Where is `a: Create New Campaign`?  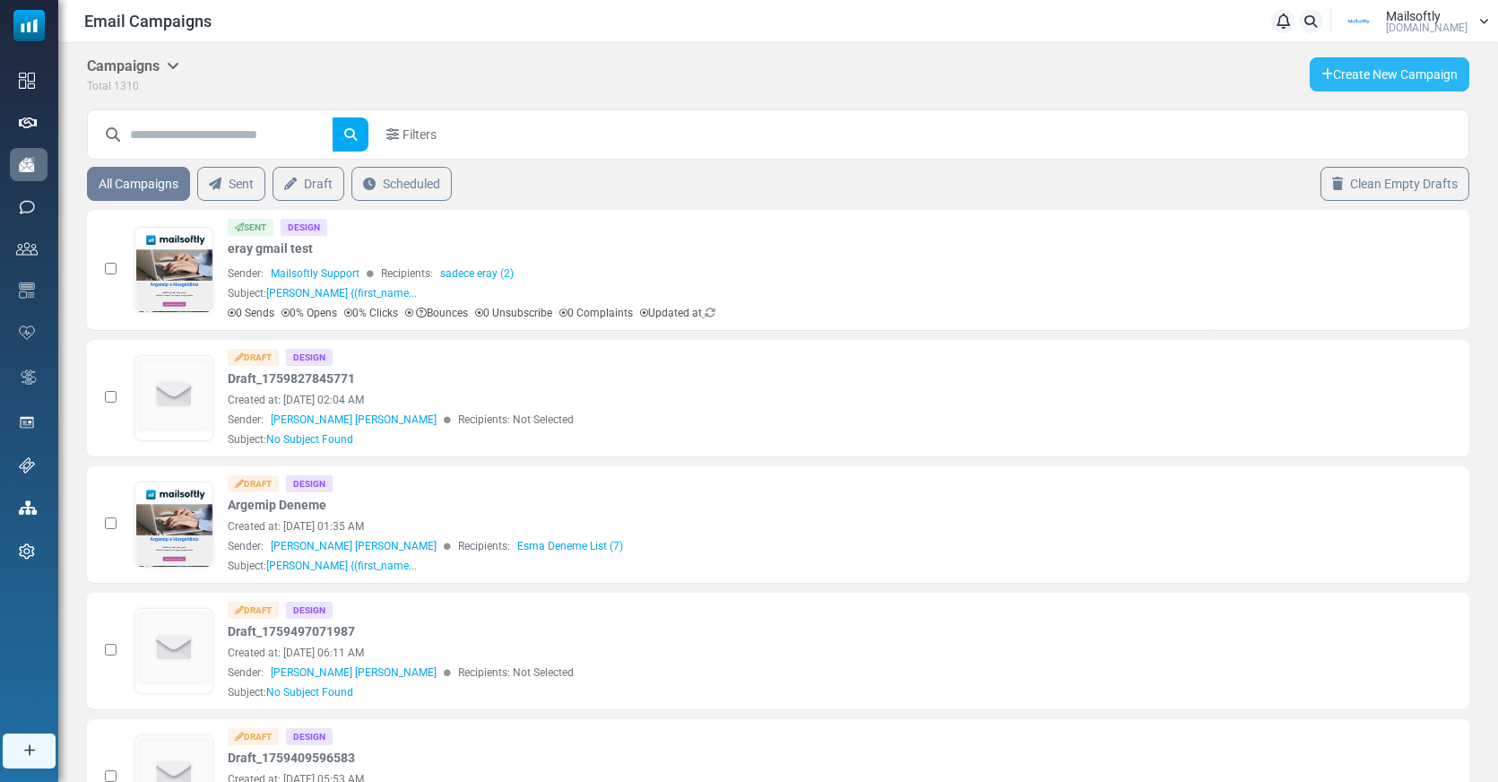
a: Create New Campaign is located at coordinates (1389, 74).